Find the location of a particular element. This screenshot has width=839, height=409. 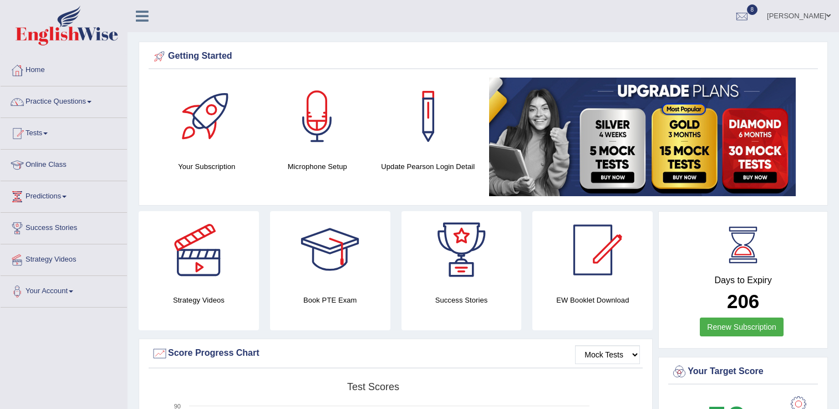

a: Renew Subscription is located at coordinates (741, 327).